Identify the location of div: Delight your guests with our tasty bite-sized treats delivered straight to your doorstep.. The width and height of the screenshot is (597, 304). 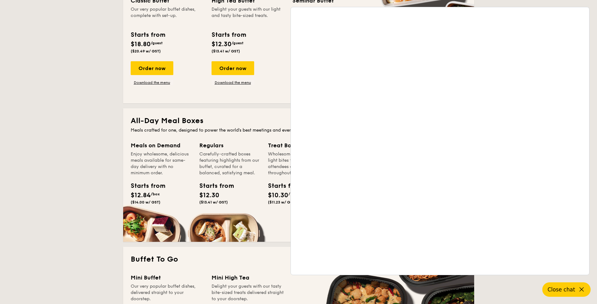
(248, 292).